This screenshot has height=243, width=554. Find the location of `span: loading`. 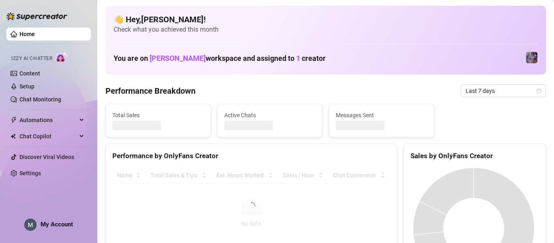

span: loading is located at coordinates (251, 205).